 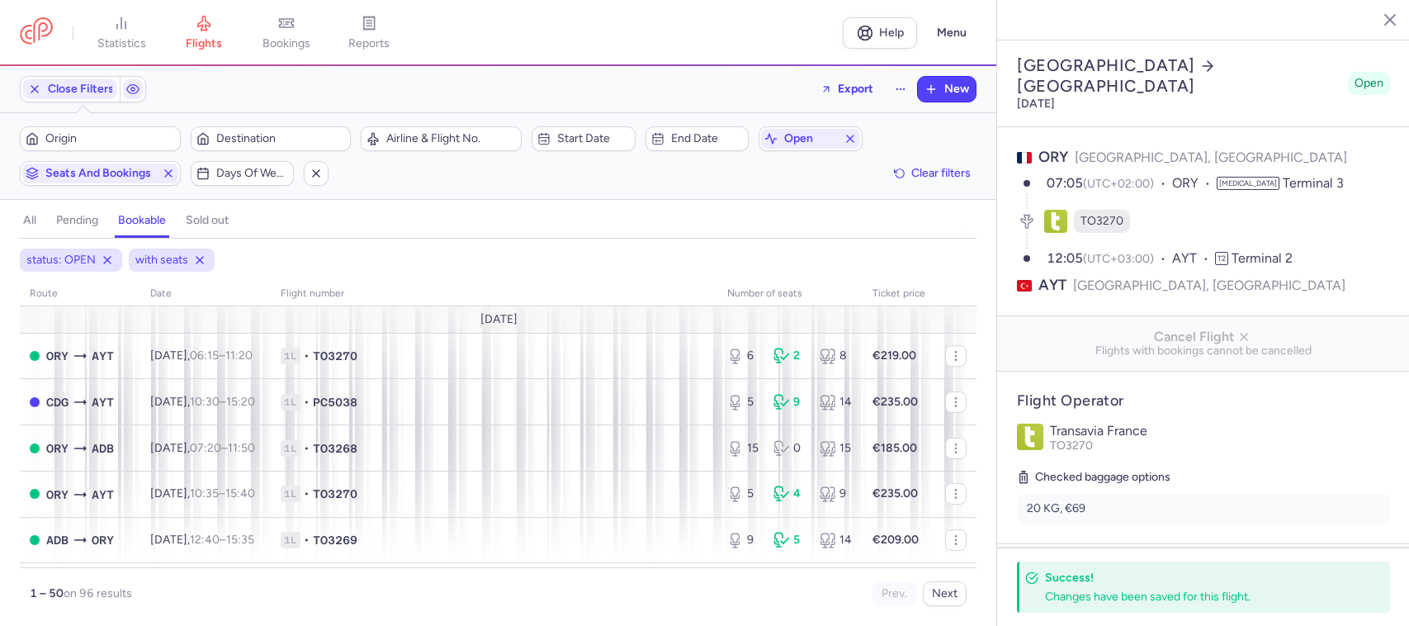 What do you see at coordinates (30, 220) in the screenshot?
I see `h4: all` at bounding box center [30, 220].